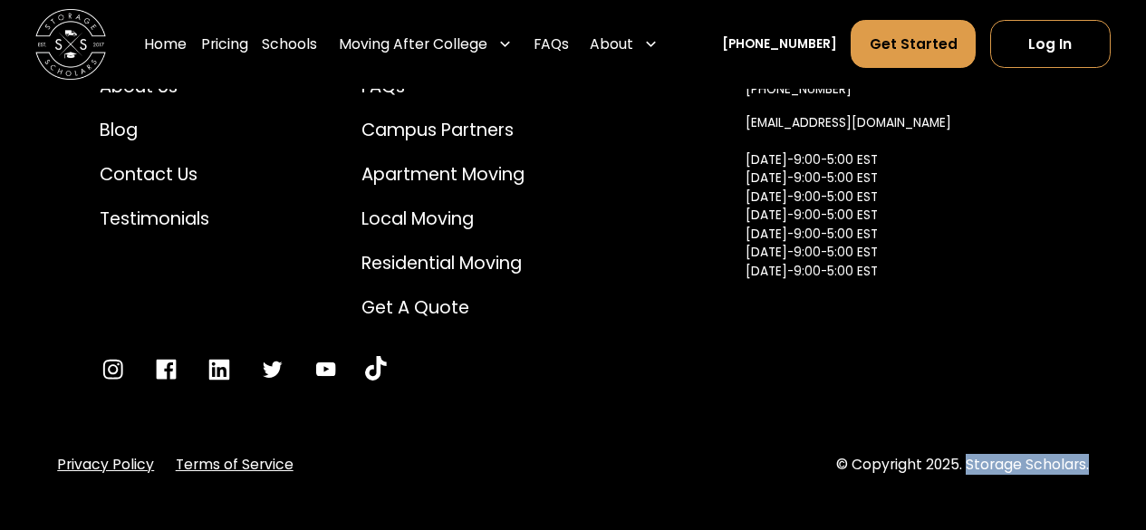 Image resolution: width=1146 pixels, height=530 pixels. What do you see at coordinates (443, 130) in the screenshot?
I see `a: Campus Partners` at bounding box center [443, 130].